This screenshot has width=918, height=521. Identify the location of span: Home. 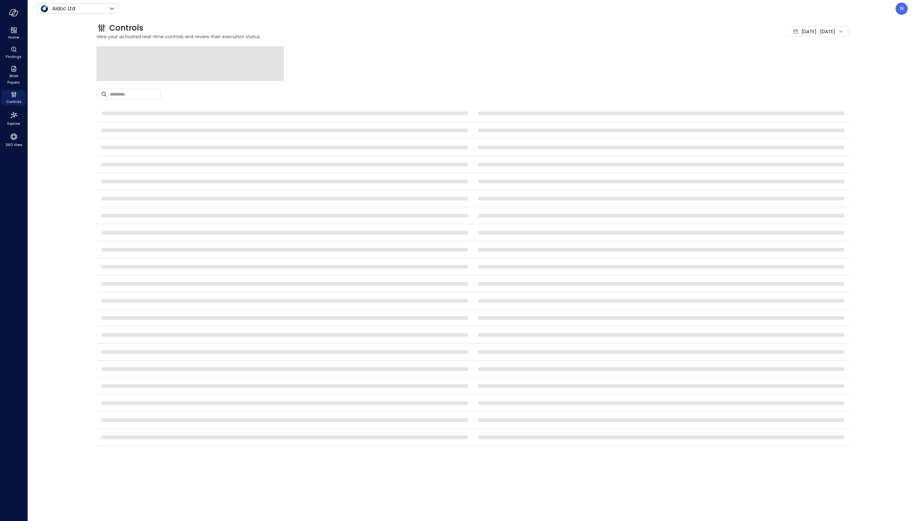
(14, 37).